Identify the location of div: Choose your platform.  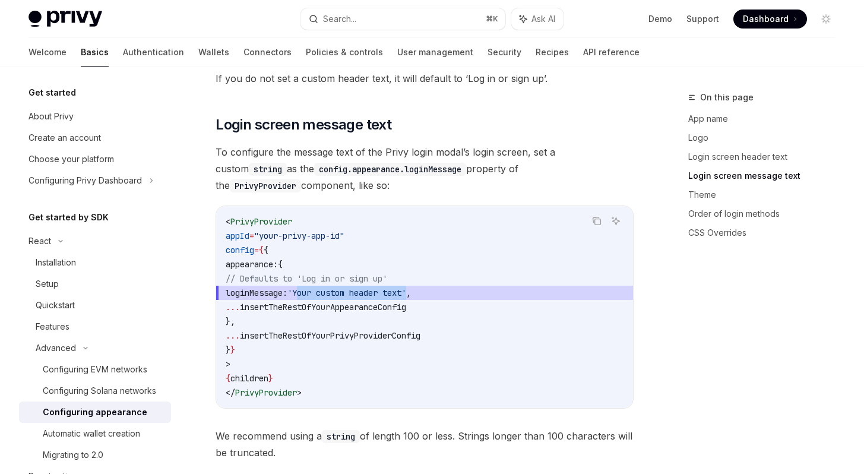
(71, 159).